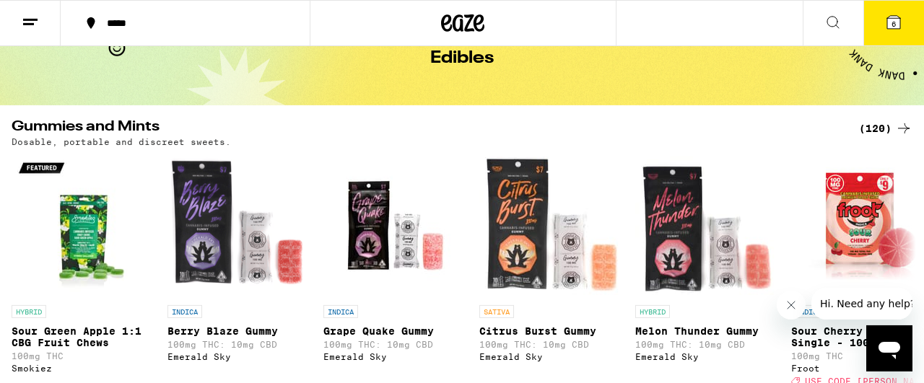 This screenshot has height=383, width=924. I want to click on img: Emerald Sky - Berry Blaze Gummy, so click(240, 226).